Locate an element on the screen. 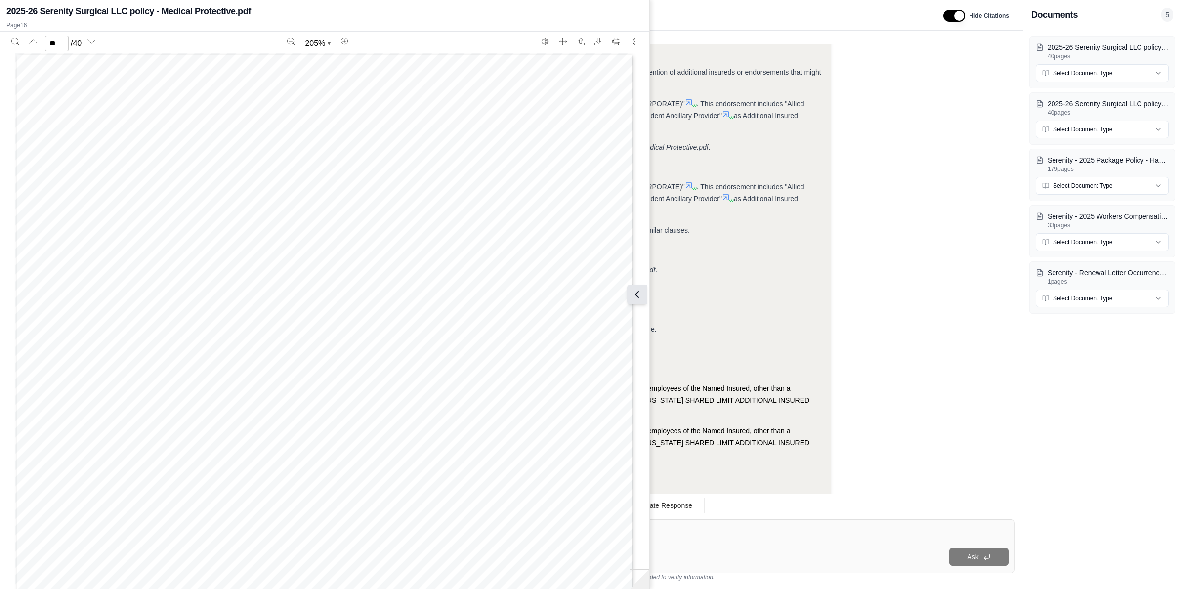 This screenshot has width=1181, height=589. button: Regenerate Response is located at coordinates (654, 506).